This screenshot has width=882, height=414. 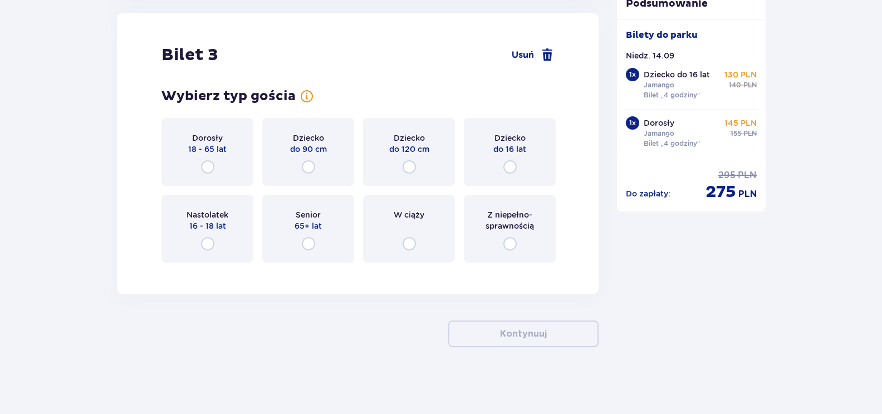 What do you see at coordinates (208, 226) in the screenshot?
I see `p: 16 - 18 lat` at bounding box center [208, 226].